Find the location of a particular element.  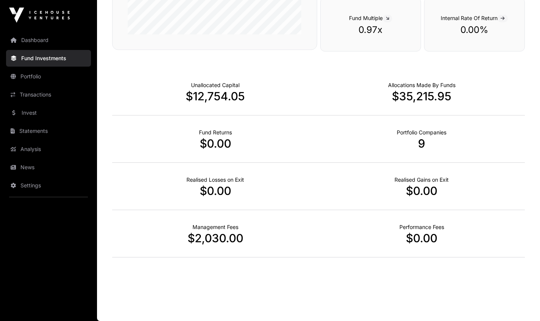

p: $2,030.00 is located at coordinates (215, 238).